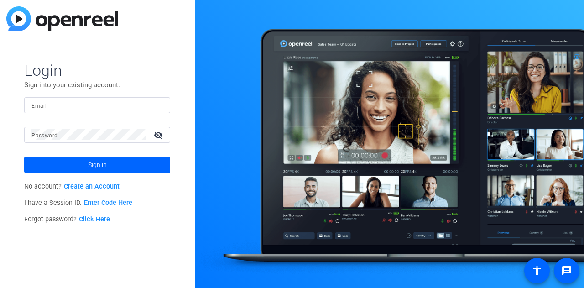 This screenshot has height=288, width=584. Describe the element at coordinates (567, 270) in the screenshot. I see `mat-icon: message` at that location.